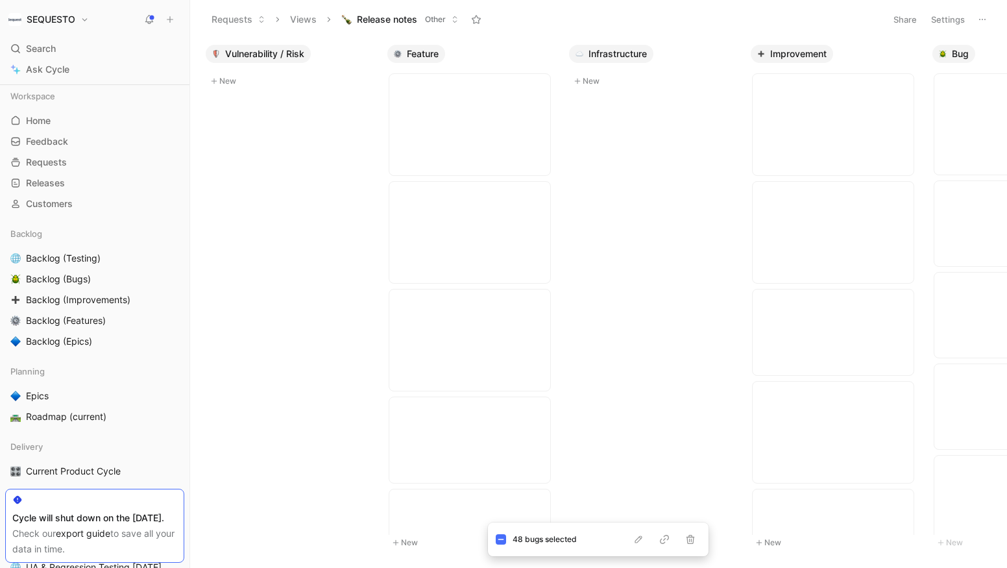 This screenshot has height=568, width=1007. I want to click on a: 🌐Backlog (Testing), so click(95, 258).